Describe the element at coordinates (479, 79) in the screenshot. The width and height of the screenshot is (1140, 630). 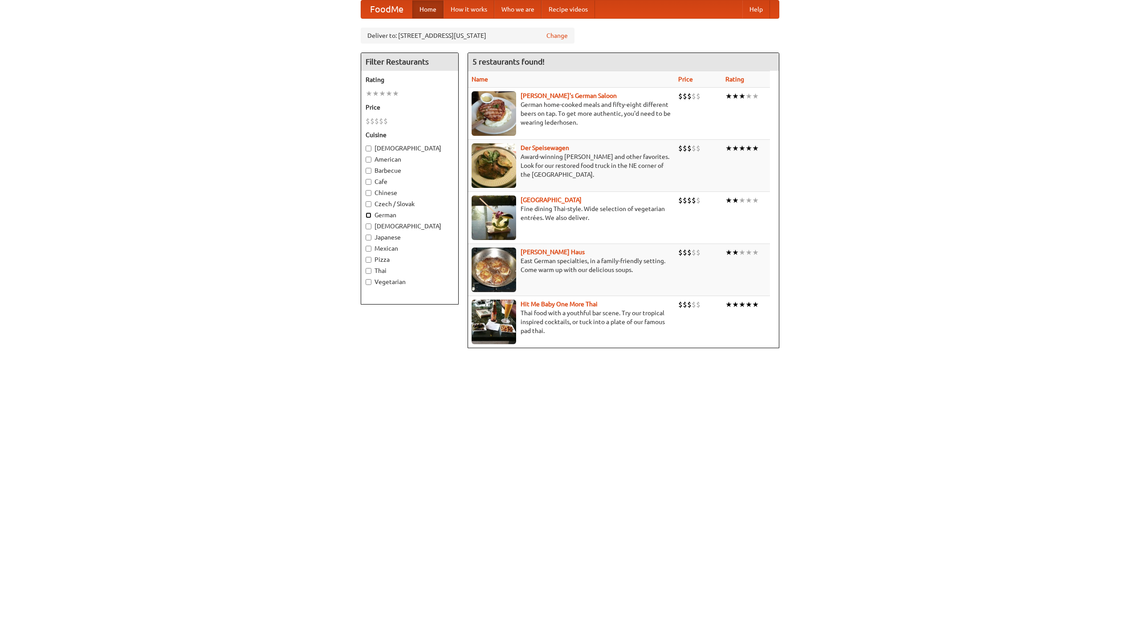
I see `a: Name` at that location.